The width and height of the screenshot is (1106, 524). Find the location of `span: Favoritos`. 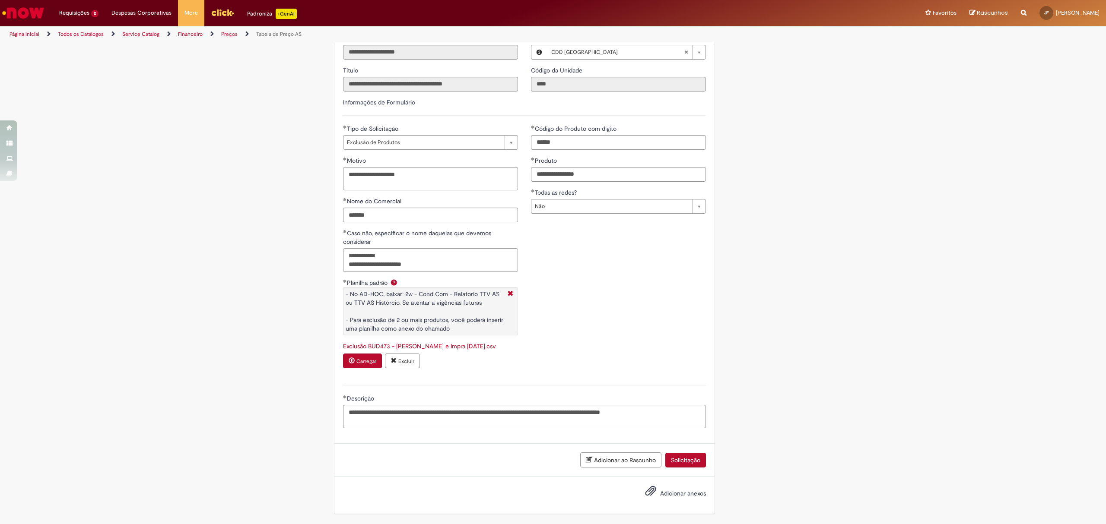

span: Favoritos is located at coordinates (944, 13).